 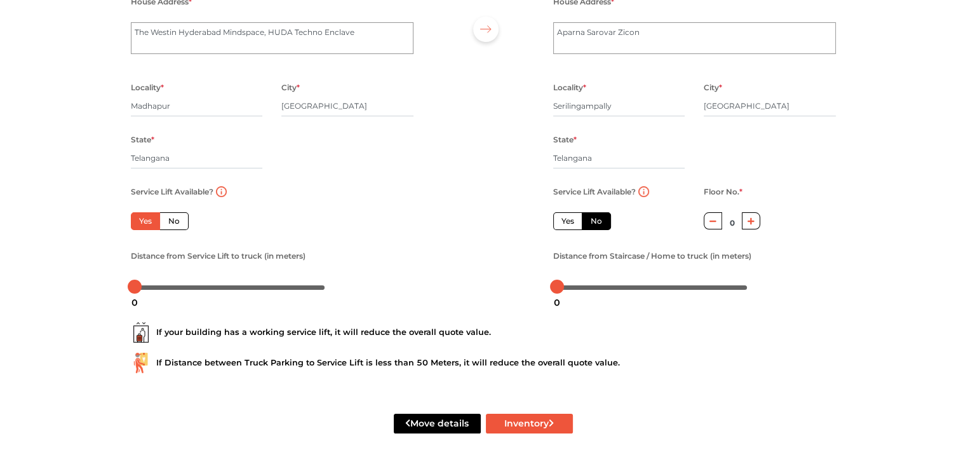 What do you see at coordinates (694, 38) in the screenshot?
I see `textarea: Aparna Sarovar Zicon` at bounding box center [694, 38].